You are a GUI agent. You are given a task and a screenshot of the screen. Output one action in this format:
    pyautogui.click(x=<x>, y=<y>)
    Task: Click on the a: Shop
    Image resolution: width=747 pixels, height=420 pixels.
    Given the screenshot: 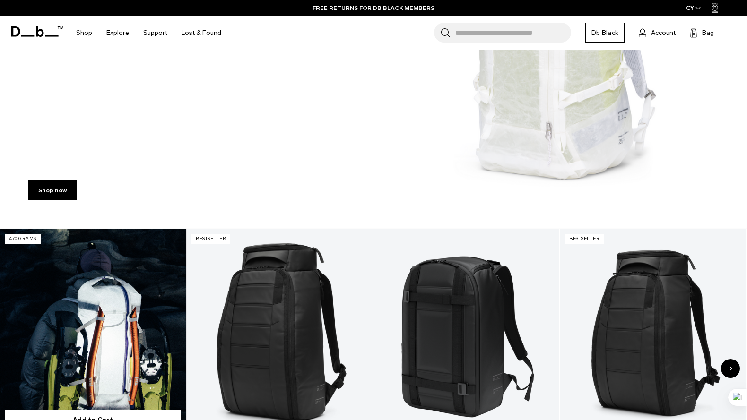 What is the action you would take?
    pyautogui.click(x=84, y=33)
    